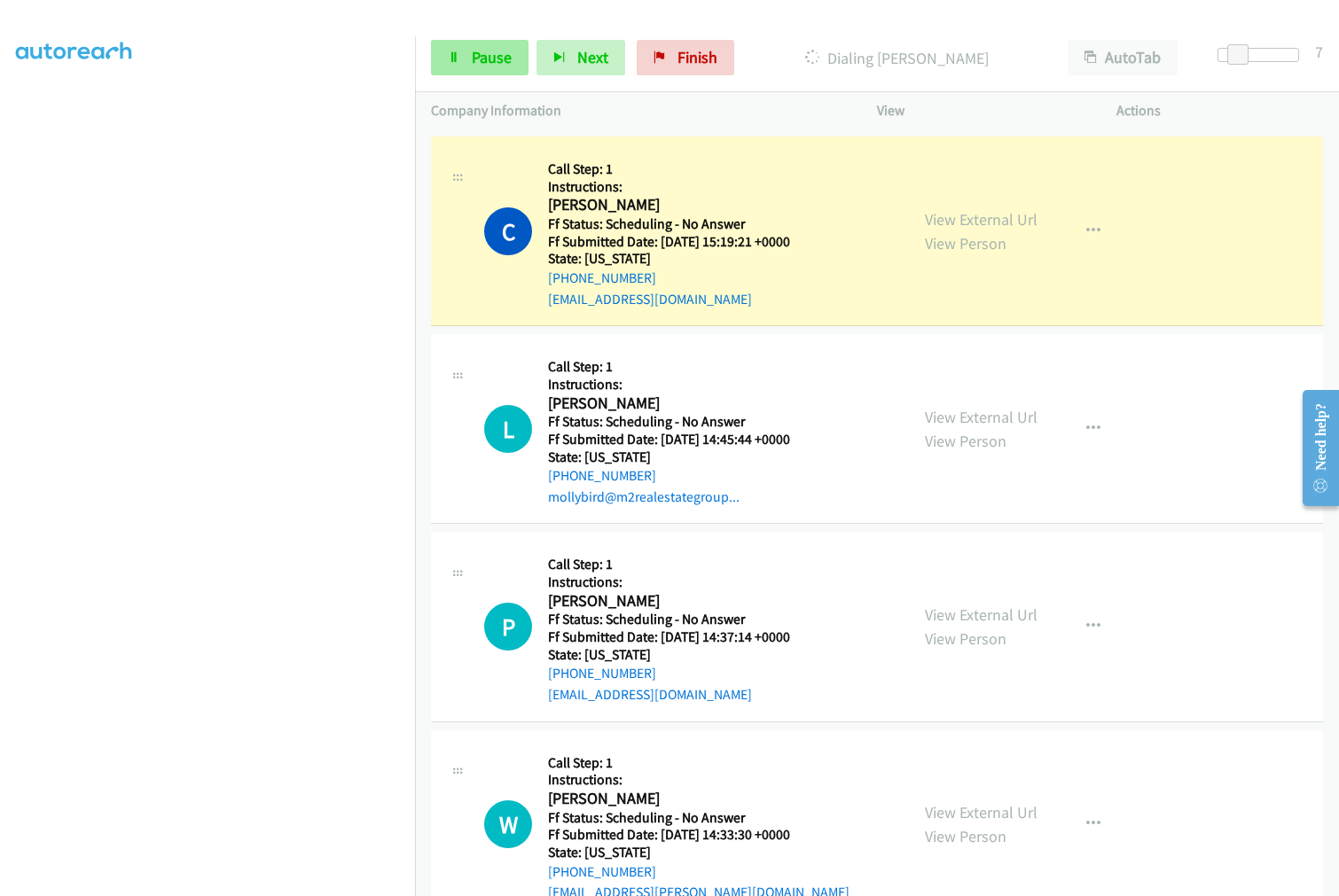 The width and height of the screenshot is (1339, 896). Describe the element at coordinates (32, 70) in the screenshot. I see `div: Open Resource Center` at that location.